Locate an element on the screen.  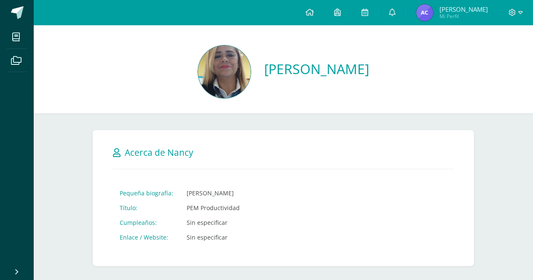
td: Título: is located at coordinates (146, 208).